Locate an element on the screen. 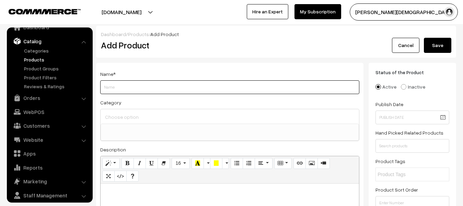 This screenshot has width=463, height=206. a: Marketing is located at coordinates (49, 181).